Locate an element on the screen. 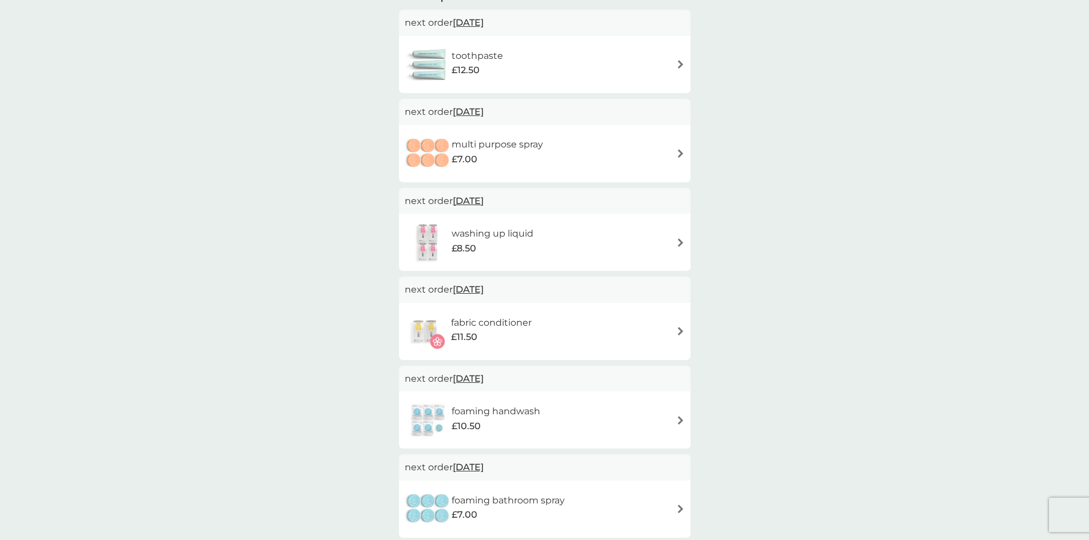  h6: multi purpose spray is located at coordinates (497, 145).